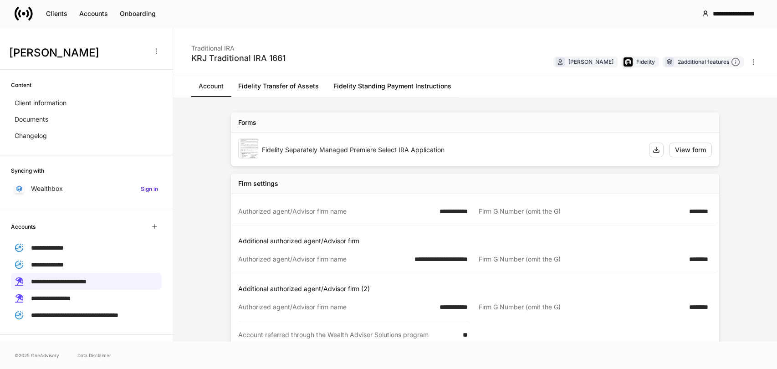  What do you see at coordinates (477, 241) in the screenshot?
I see `p: Additional authorized agent/Advisor firm` at bounding box center [477, 241].